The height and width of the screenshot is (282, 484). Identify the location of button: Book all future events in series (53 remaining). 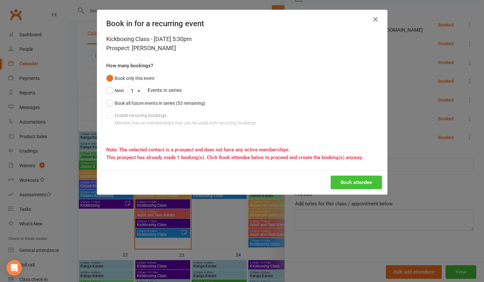
(156, 103).